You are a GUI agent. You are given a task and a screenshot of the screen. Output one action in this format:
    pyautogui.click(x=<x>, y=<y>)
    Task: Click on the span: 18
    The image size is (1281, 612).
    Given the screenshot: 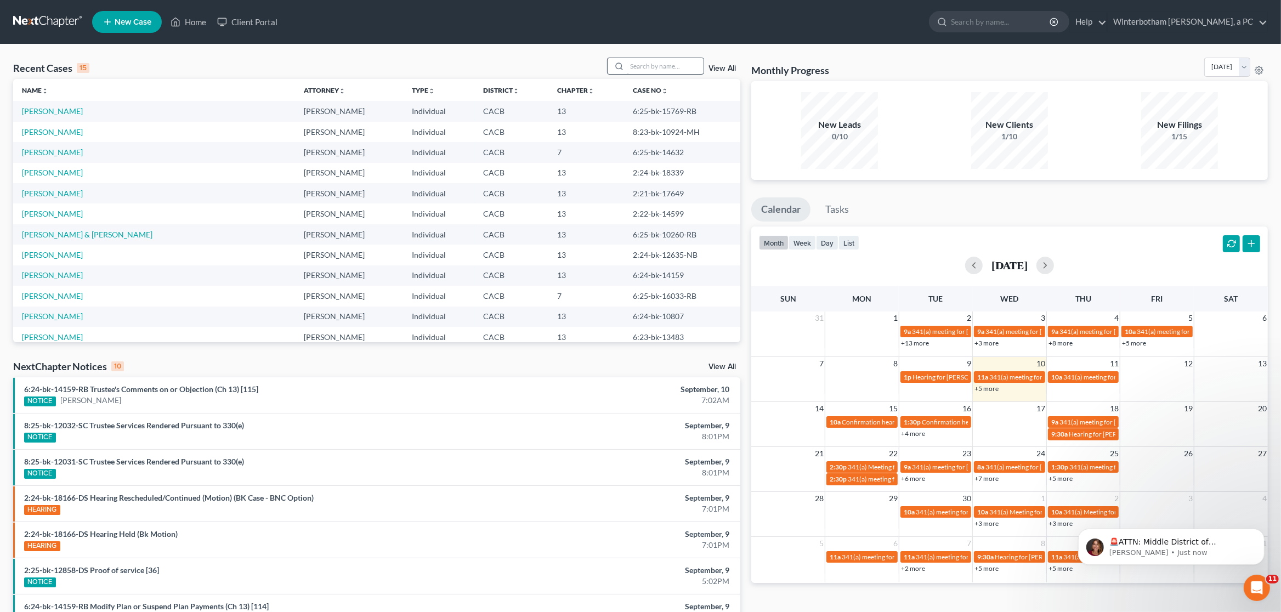 What is the action you would take?
    pyautogui.click(x=1115, y=409)
    